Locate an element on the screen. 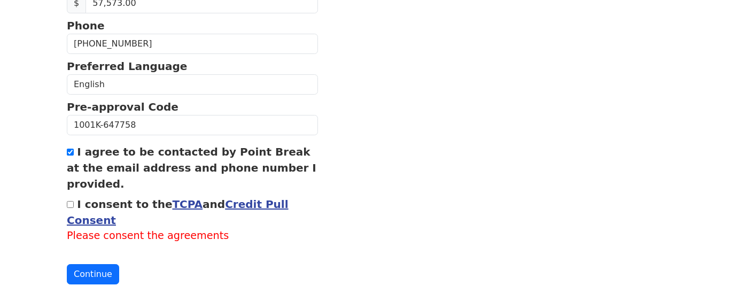 This screenshot has width=730, height=301. a: TCPA is located at coordinates (187, 204).